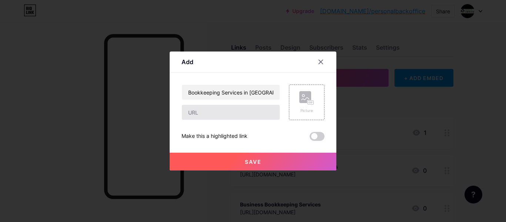 The height and width of the screenshot is (222, 506). What do you see at coordinates (187, 62) in the screenshot?
I see `div: Add` at bounding box center [187, 62].